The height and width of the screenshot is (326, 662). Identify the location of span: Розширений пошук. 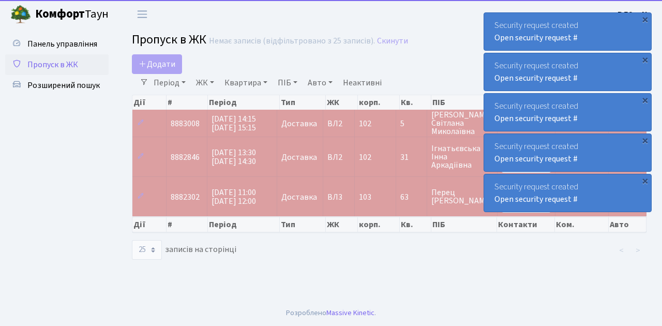
(64, 85).